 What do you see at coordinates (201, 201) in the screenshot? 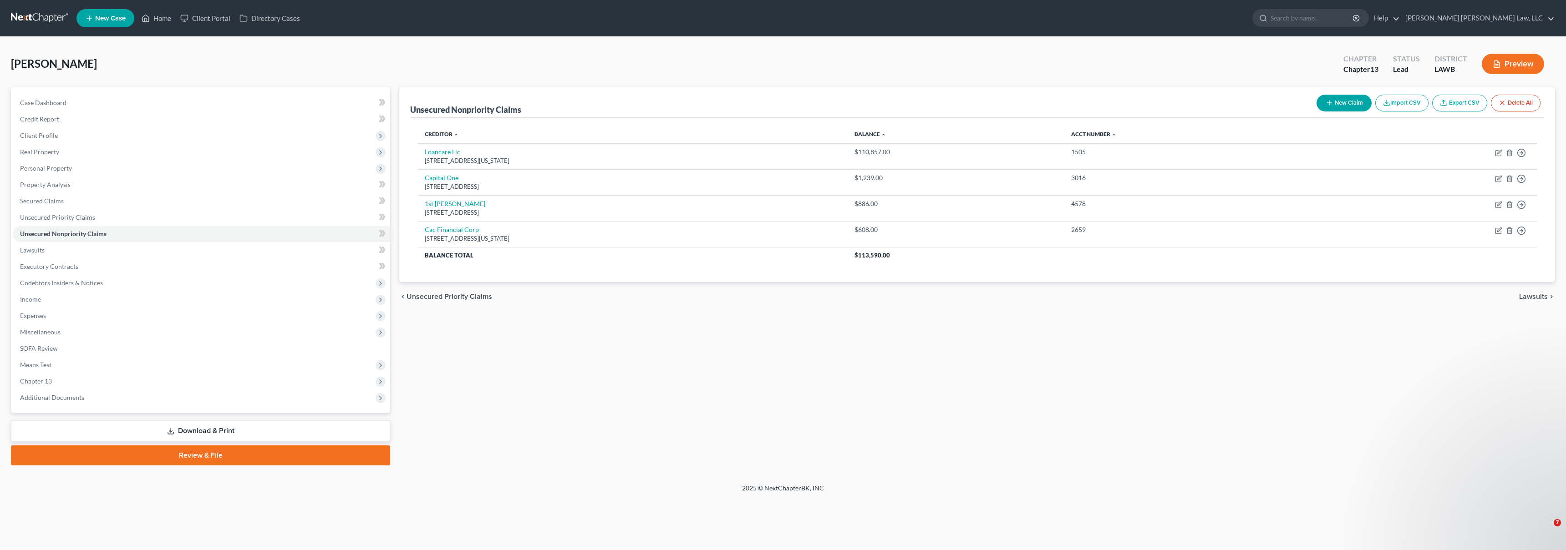
I see `a: Secured Claims` at bounding box center [201, 201].